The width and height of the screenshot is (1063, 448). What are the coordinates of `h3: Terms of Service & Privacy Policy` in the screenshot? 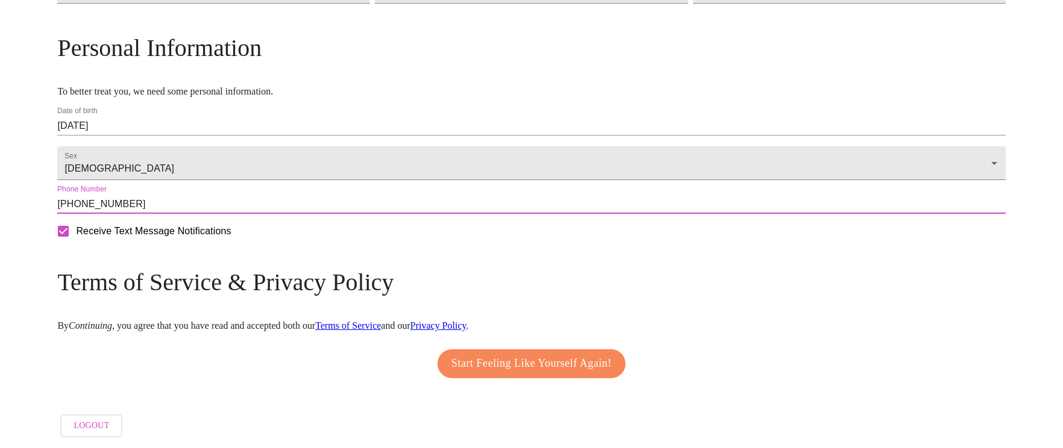 It's located at (531, 282).